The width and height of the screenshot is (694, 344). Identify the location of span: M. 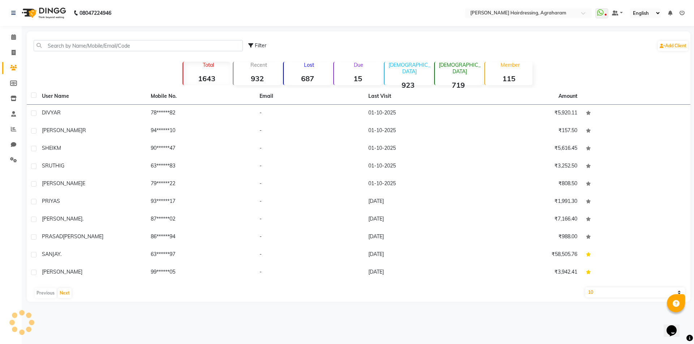
(59, 148).